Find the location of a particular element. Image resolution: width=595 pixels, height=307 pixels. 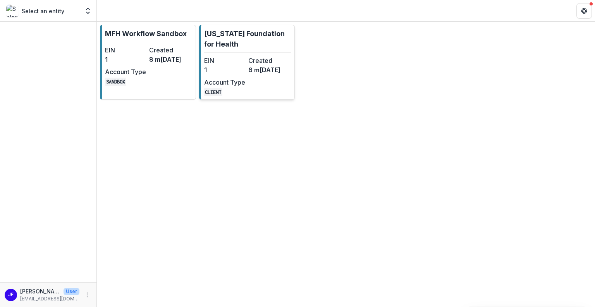

img: Select an entity is located at coordinates (12, 11).